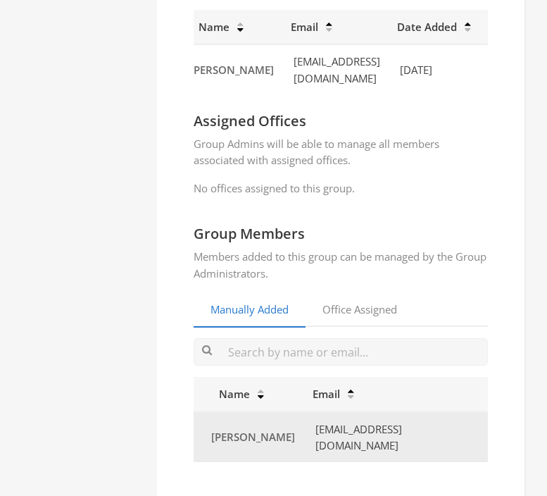 The height and width of the screenshot is (496, 547). What do you see at coordinates (341, 188) in the screenshot?
I see `p: No offices assigned to this group.` at bounding box center [341, 188].